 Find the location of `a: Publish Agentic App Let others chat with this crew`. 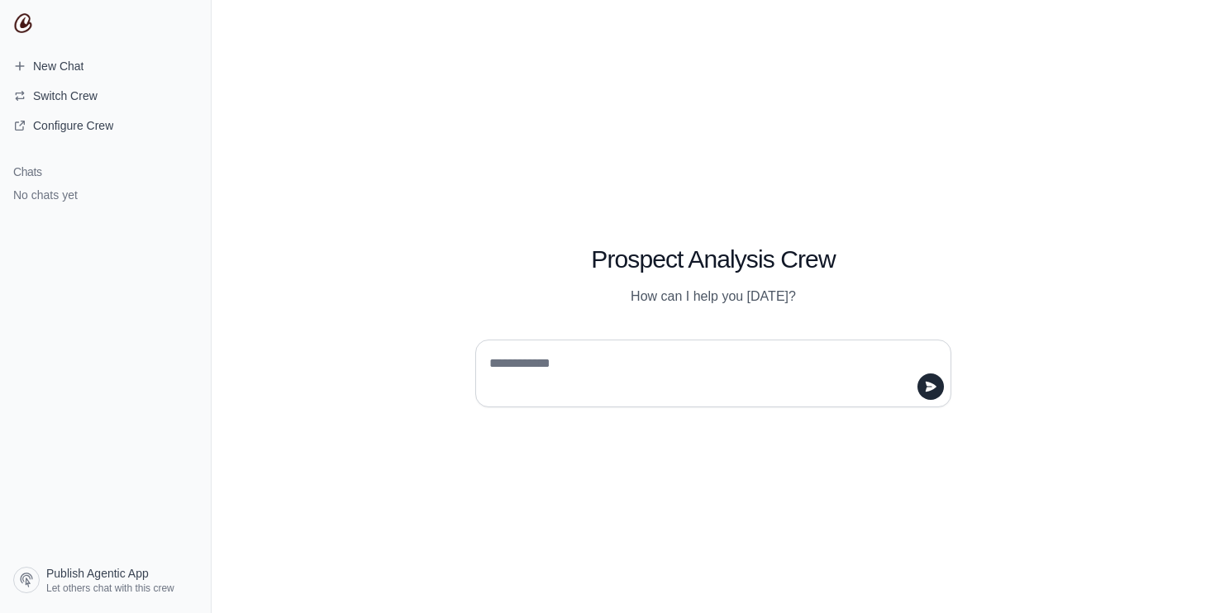

a: Publish Agentic App Let others chat with this crew is located at coordinates (105, 580).